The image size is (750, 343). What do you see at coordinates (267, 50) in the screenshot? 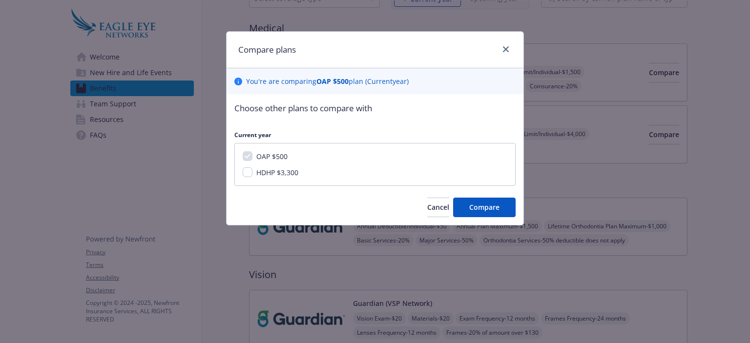
I see `h1: Compare plans` at bounding box center [267, 50].